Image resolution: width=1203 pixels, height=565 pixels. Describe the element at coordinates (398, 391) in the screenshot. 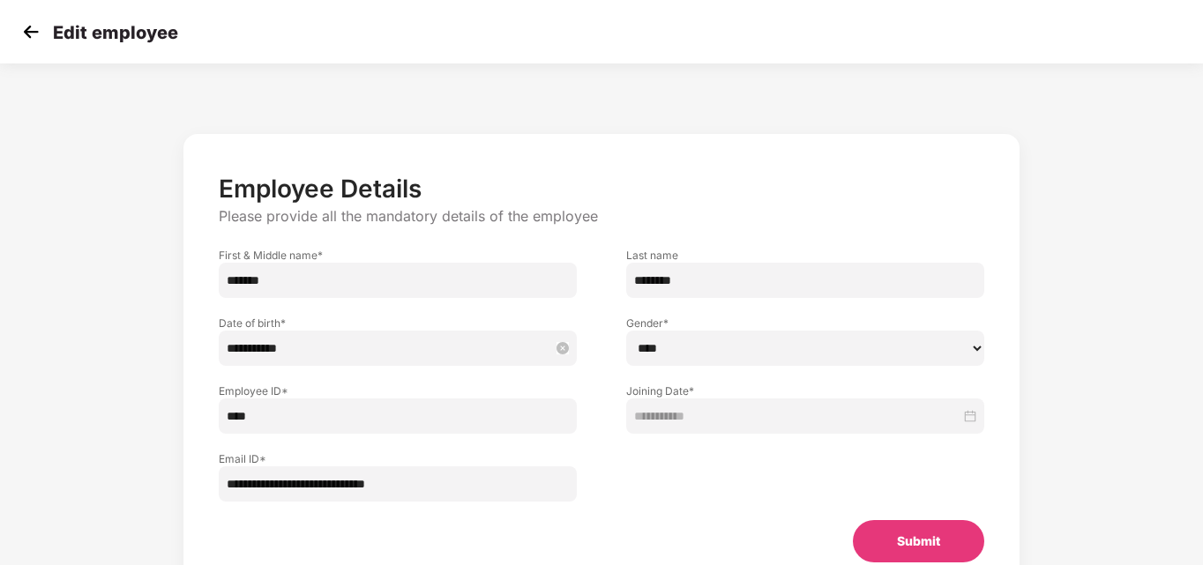

I see `label: Employee ID` at that location.